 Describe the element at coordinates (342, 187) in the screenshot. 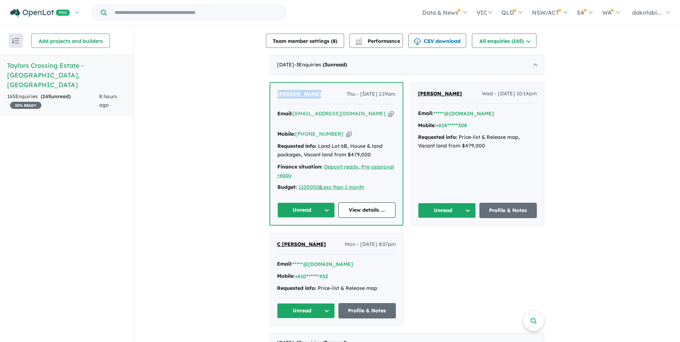

I see `a: Less than 1 month` at that location.